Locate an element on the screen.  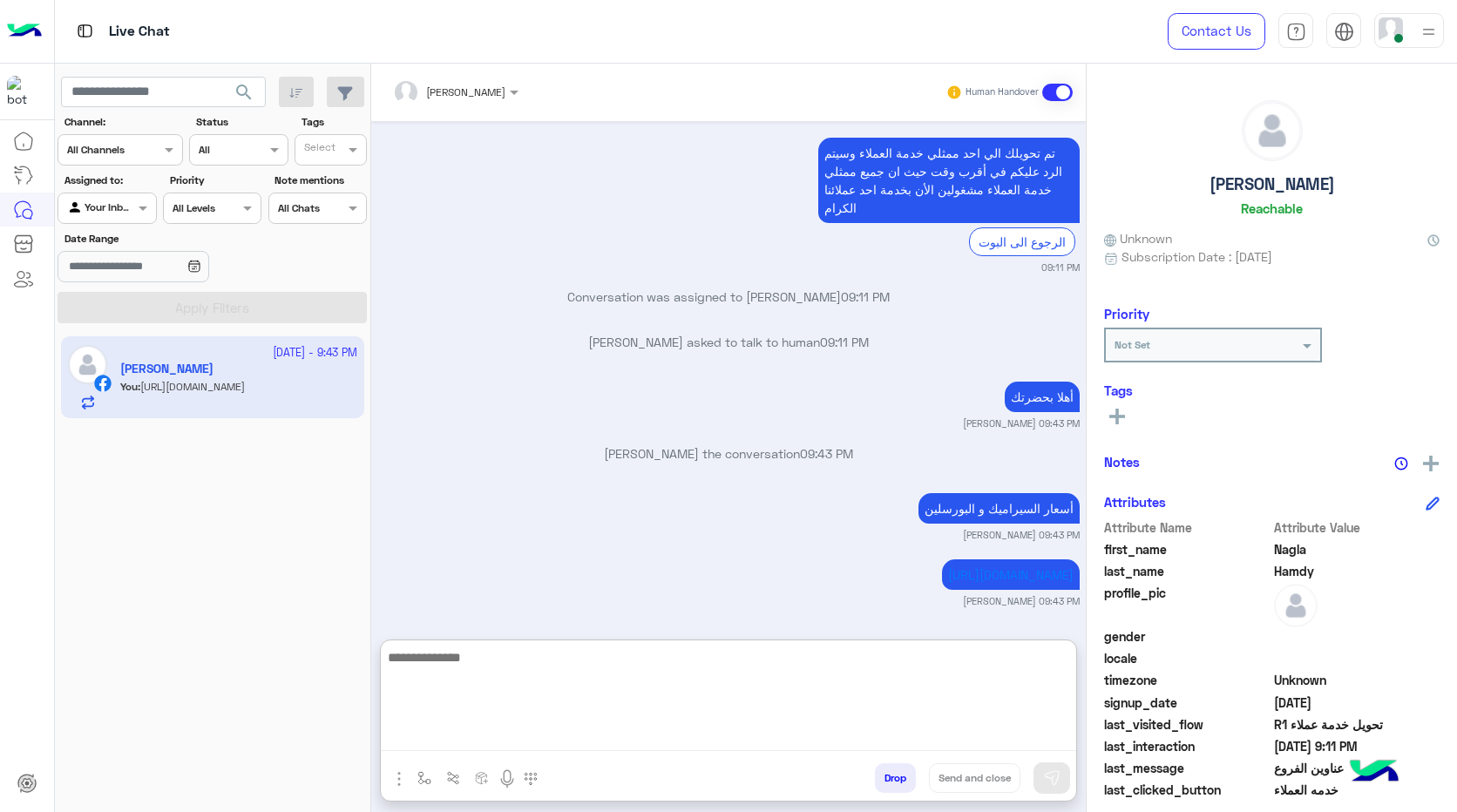
h6: Tags is located at coordinates (1271, 391).